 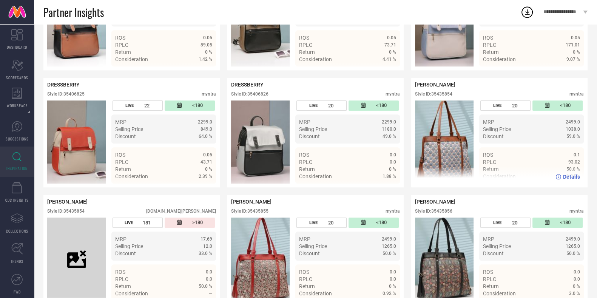 What do you see at coordinates (573, 246) in the screenshot?
I see `span: 1265.0` at bounding box center [573, 246].